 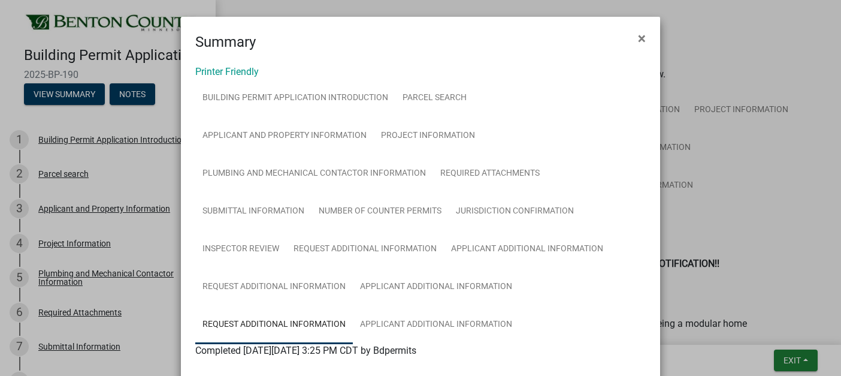 What do you see at coordinates (515, 212) in the screenshot?
I see `a: Jurisdiction Confirmation` at bounding box center [515, 212].